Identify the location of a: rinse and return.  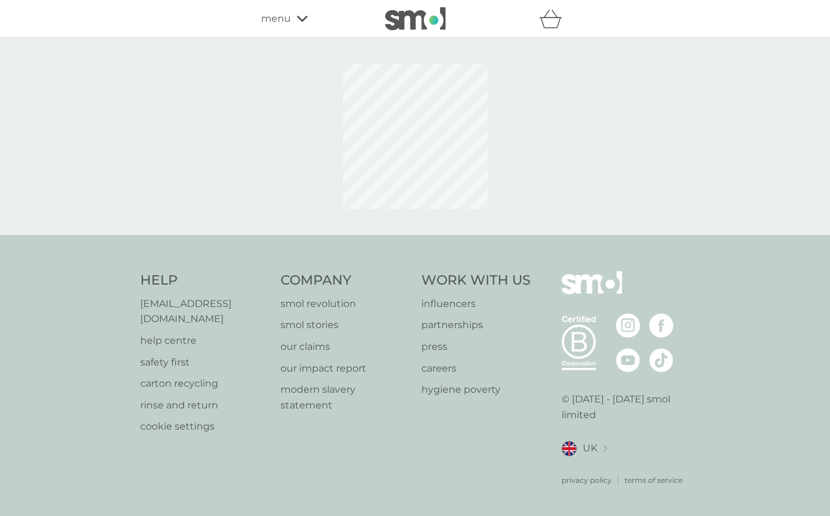
(204, 406).